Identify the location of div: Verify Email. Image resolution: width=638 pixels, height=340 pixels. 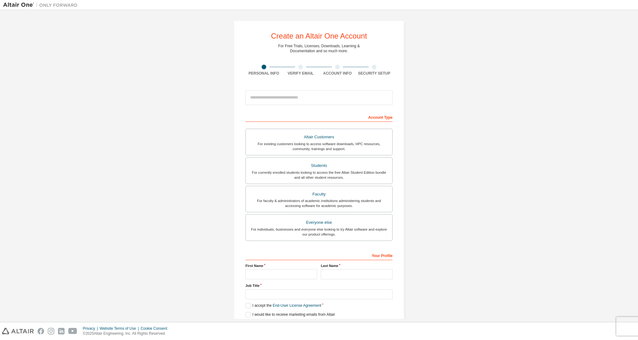
(301, 73).